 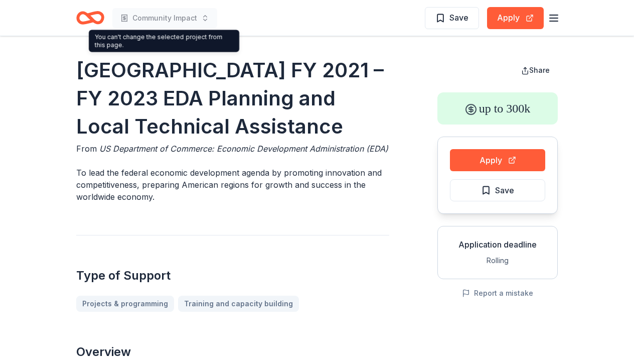 What do you see at coordinates (536, 70) in the screenshot?
I see `button: Share` at bounding box center [536, 70].